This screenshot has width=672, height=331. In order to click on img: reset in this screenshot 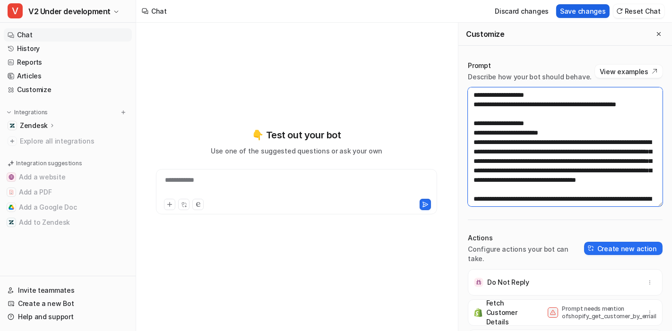, I will do `click(619, 11)`.